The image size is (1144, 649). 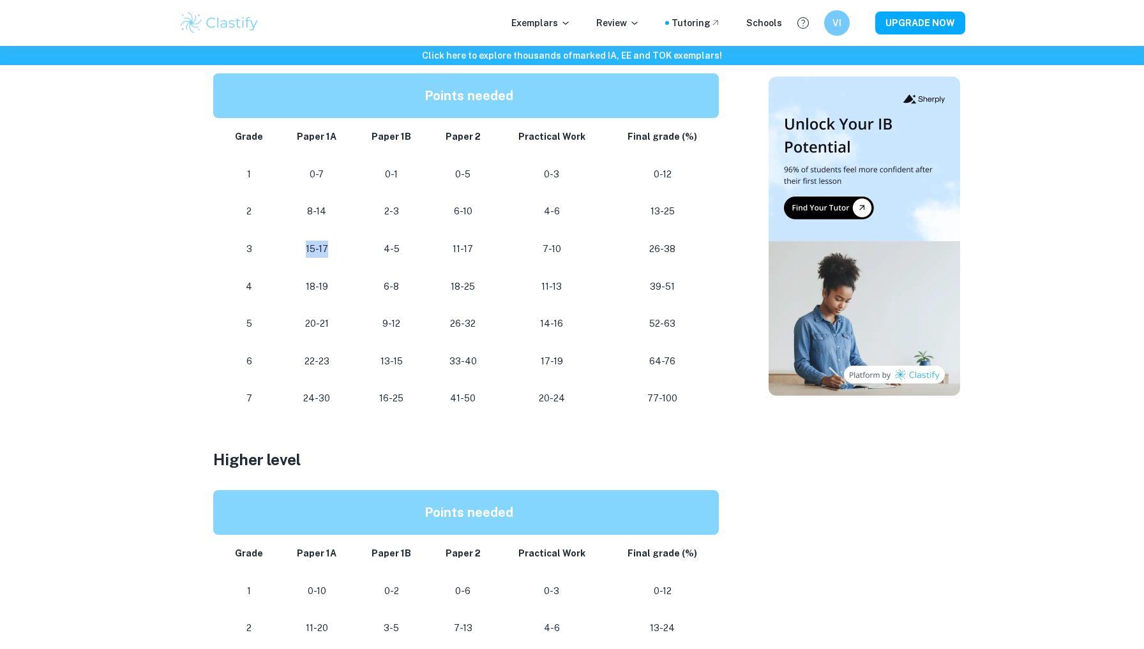 What do you see at coordinates (391, 628) in the screenshot?
I see `p: 3-5` at bounding box center [391, 628].